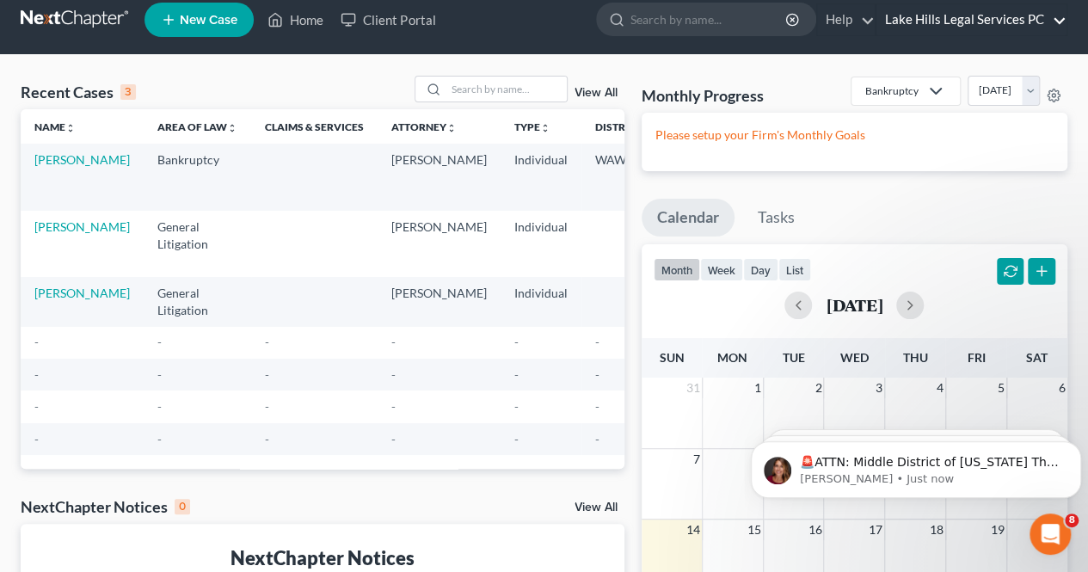  What do you see at coordinates (697, 459) in the screenshot?
I see `span: 7` at bounding box center [697, 459].